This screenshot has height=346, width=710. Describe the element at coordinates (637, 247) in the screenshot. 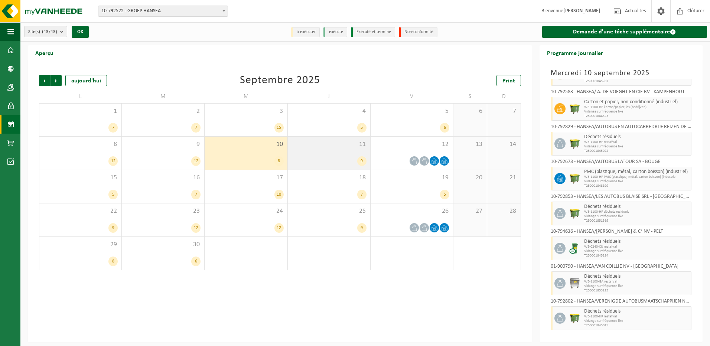

I see `span: WB-0240-CU restafval` at that location.